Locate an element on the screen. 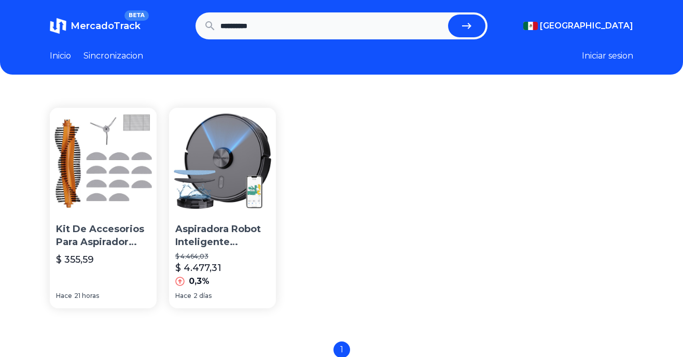 The height and width of the screenshot is (357, 683). img: MercadoTrack is located at coordinates (58, 26).